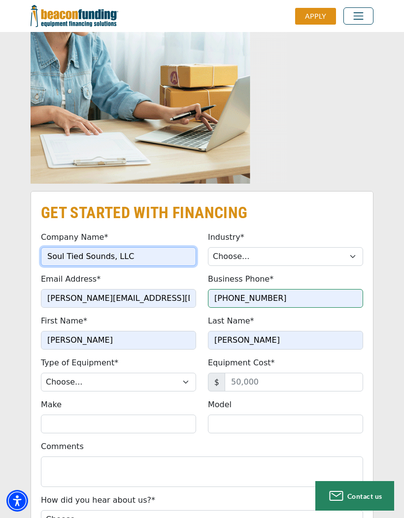 The width and height of the screenshot is (404, 518). What do you see at coordinates (98, 500) in the screenshot?
I see `label: How did you hear about us?*` at bounding box center [98, 500].